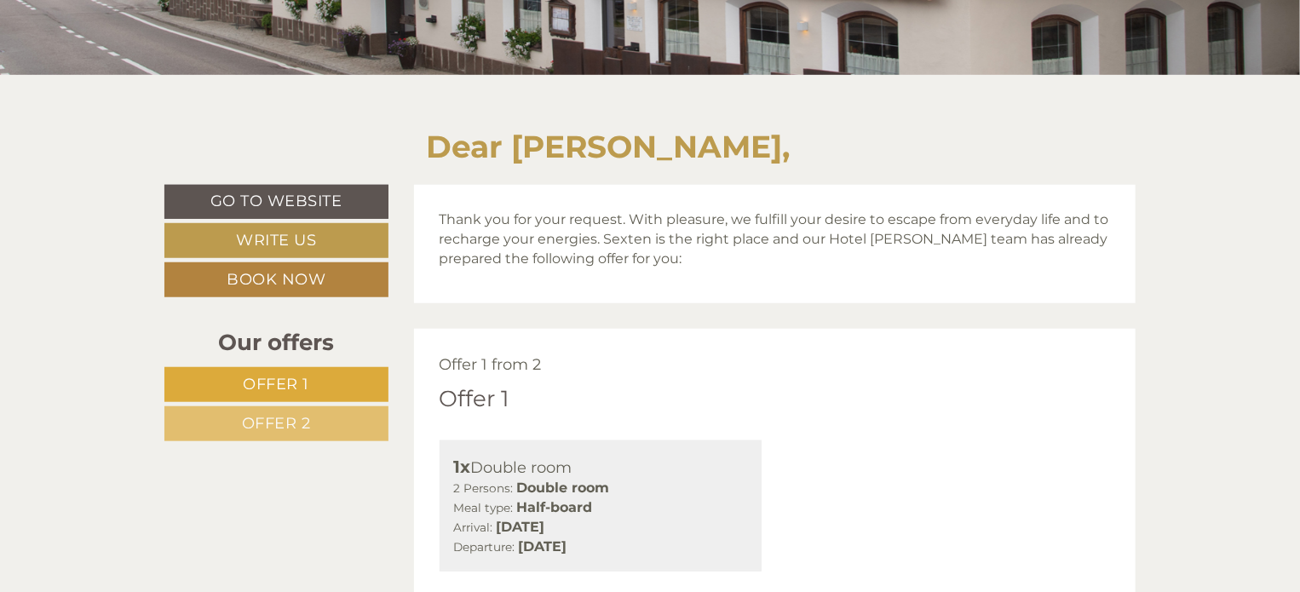 The image size is (1300, 592). Describe the element at coordinates (621, 461) in the screenshot. I see `button: Send` at that location.